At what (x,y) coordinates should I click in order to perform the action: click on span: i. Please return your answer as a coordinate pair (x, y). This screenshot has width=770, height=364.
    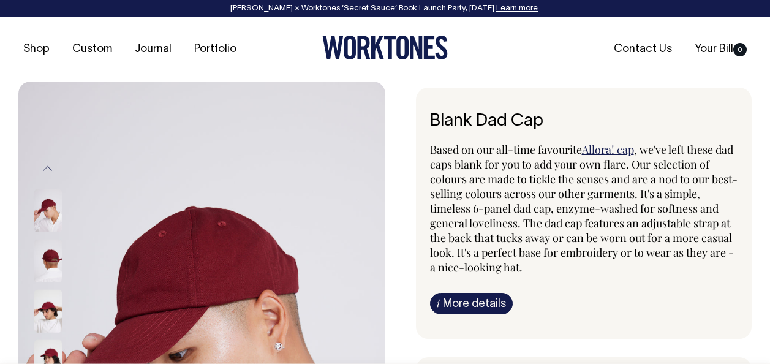
    Looking at the image, I should click on (438, 303).